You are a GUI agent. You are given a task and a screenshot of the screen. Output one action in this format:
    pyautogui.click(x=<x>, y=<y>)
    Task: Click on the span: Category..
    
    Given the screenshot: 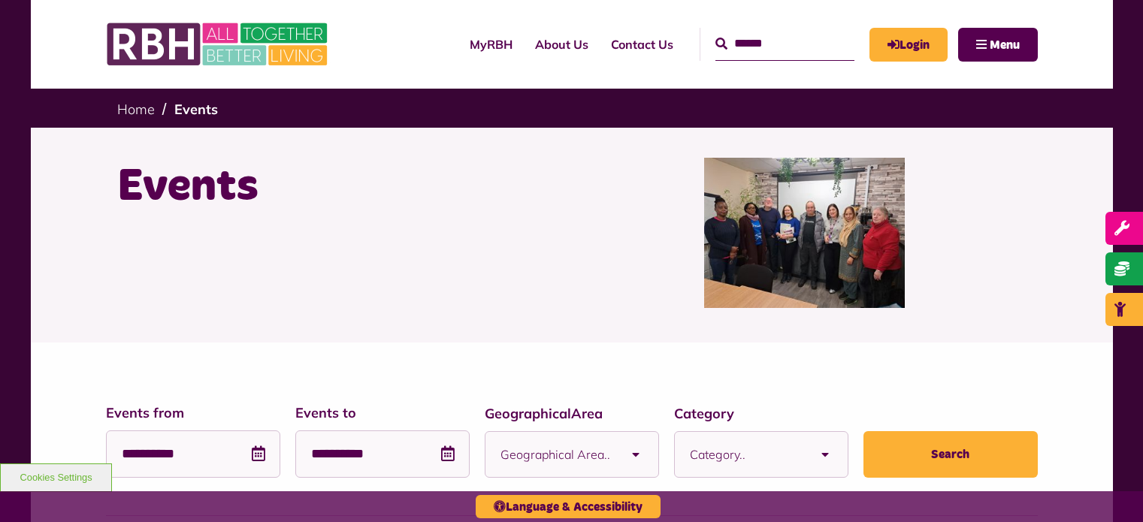 What is the action you would take?
    pyautogui.click(x=746, y=455)
    